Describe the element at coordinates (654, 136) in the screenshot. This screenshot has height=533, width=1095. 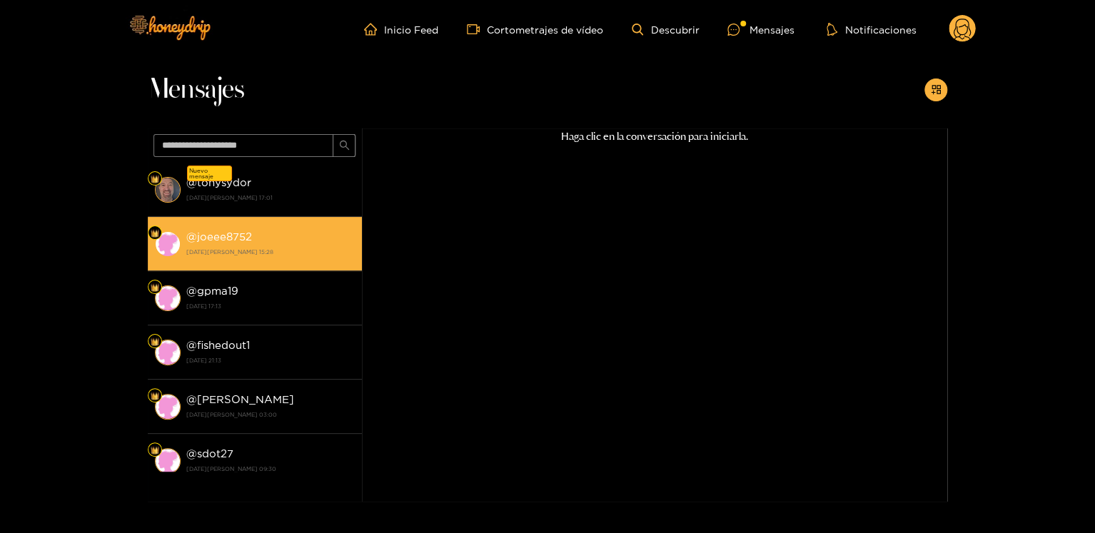
I see `font: Haga clic en la conversación para iniciarla.` at that location.